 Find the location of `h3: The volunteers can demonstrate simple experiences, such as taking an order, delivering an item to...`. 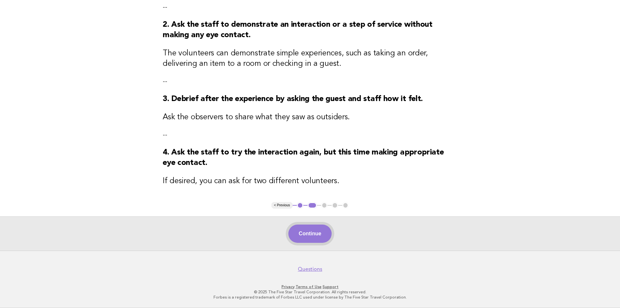

h3: The volunteers can demonstrate simple experiences, such as taking an order, delivering an item to... is located at coordinates (310, 59).